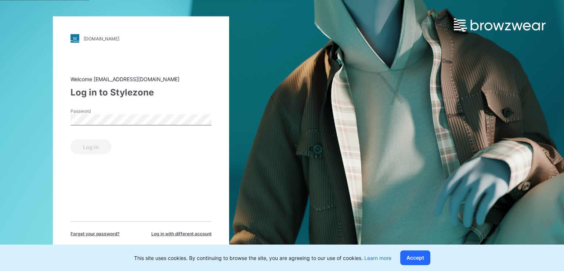 The image size is (564, 271). Describe the element at coordinates (263, 258) in the screenshot. I see `p: This site uses cookies. By continuing to browse the site, you are agreeing to our use of cookies.` at that location.